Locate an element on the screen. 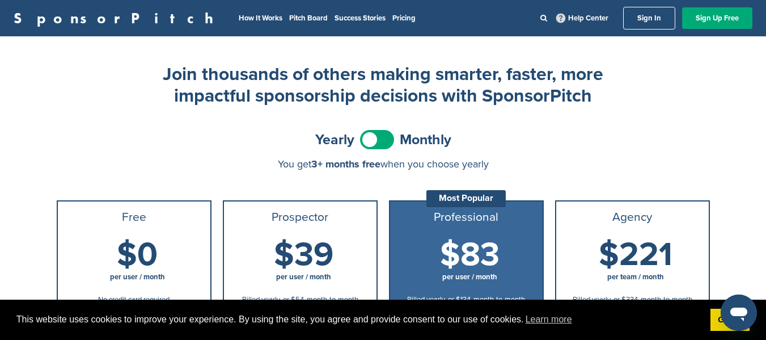 The width and height of the screenshot is (766, 340). span: $0 is located at coordinates (137, 255).